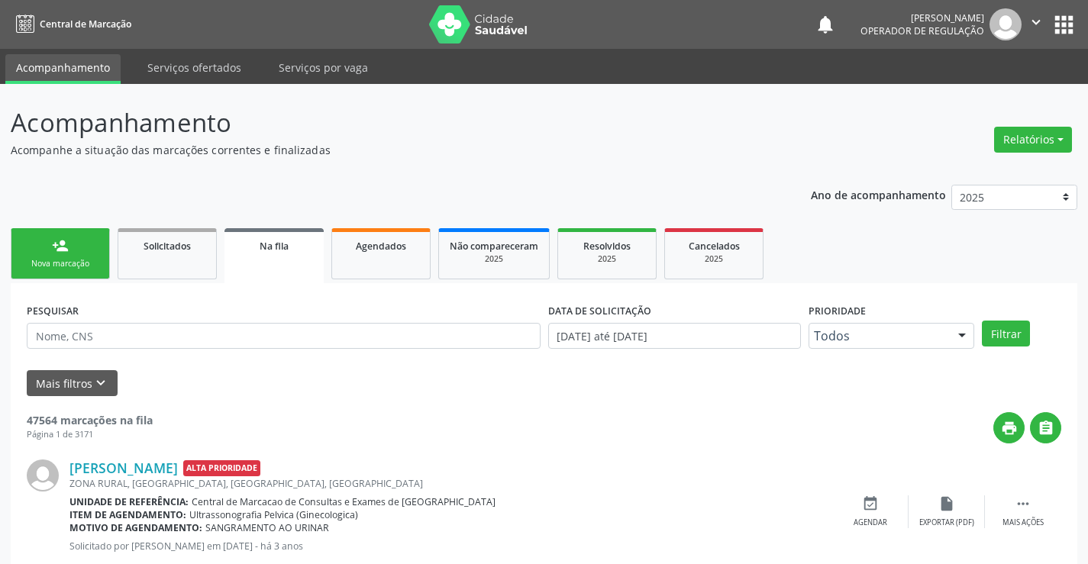 The image size is (1088, 564). Describe the element at coordinates (267, 527) in the screenshot. I see `span: SANGRAMENTO AO URINAR` at that location.